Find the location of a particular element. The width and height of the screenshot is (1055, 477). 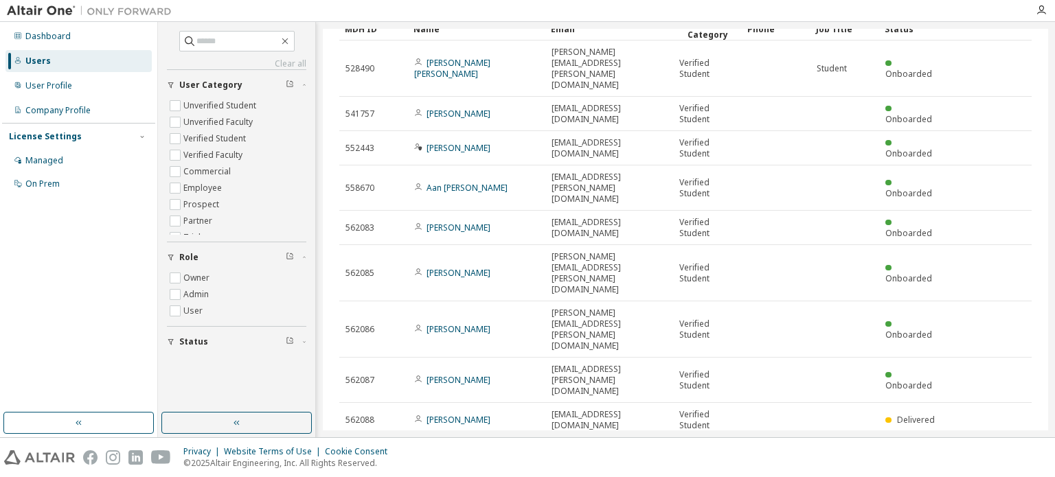

div: Website Terms of Use is located at coordinates (274, 452).